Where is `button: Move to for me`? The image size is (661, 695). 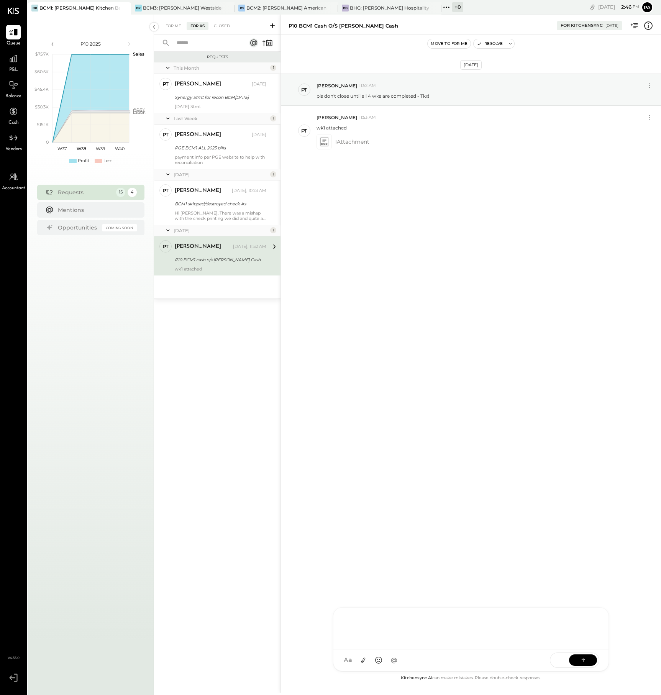 button: Move to for me is located at coordinates (449, 44).